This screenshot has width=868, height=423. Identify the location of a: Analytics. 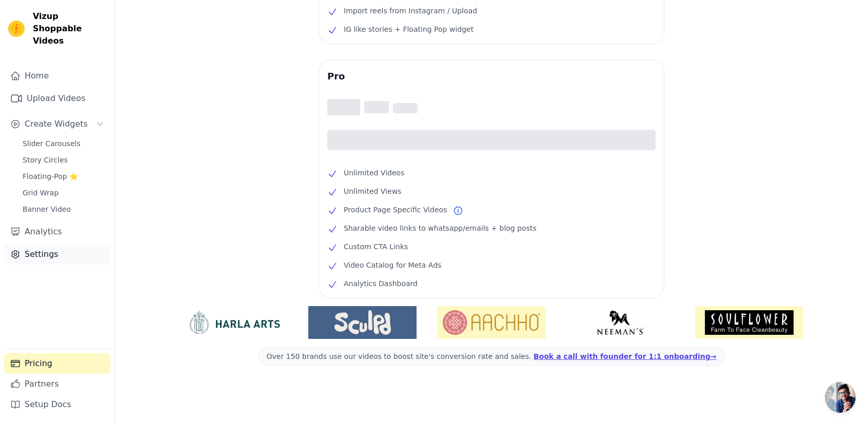
(57, 232).